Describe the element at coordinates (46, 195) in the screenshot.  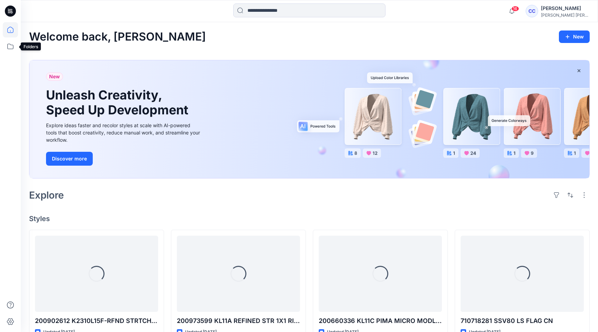
I see `h2: Explore` at that location.